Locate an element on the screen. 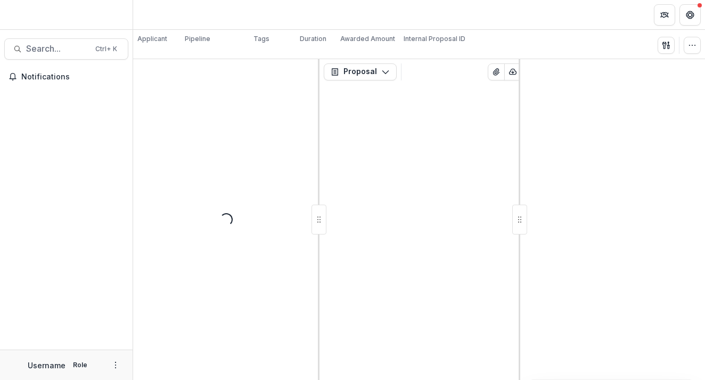  p: Duration is located at coordinates (313, 39).